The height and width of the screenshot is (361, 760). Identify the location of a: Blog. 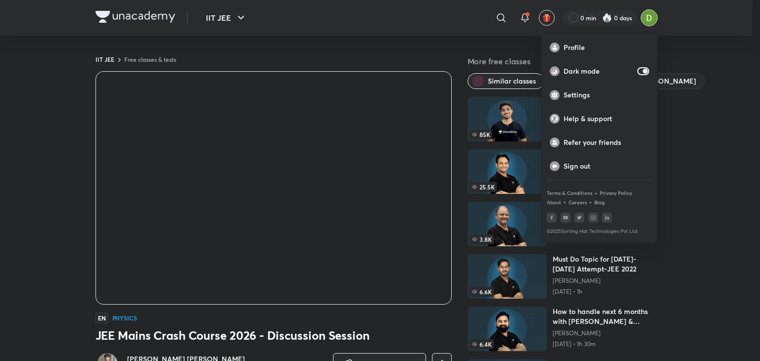
(599, 202).